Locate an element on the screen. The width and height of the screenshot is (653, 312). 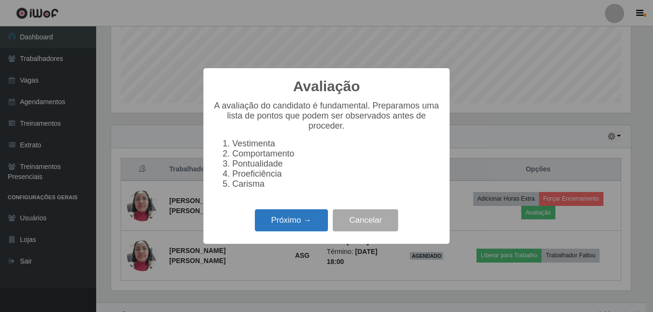
button: Próximo → is located at coordinates (291, 221).